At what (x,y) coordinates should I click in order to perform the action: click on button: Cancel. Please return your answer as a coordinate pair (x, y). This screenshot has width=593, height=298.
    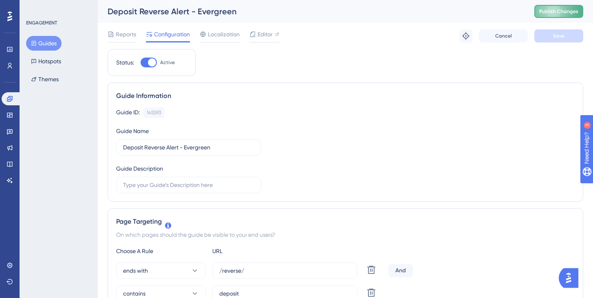
    Looking at the image, I should click on (504, 36).